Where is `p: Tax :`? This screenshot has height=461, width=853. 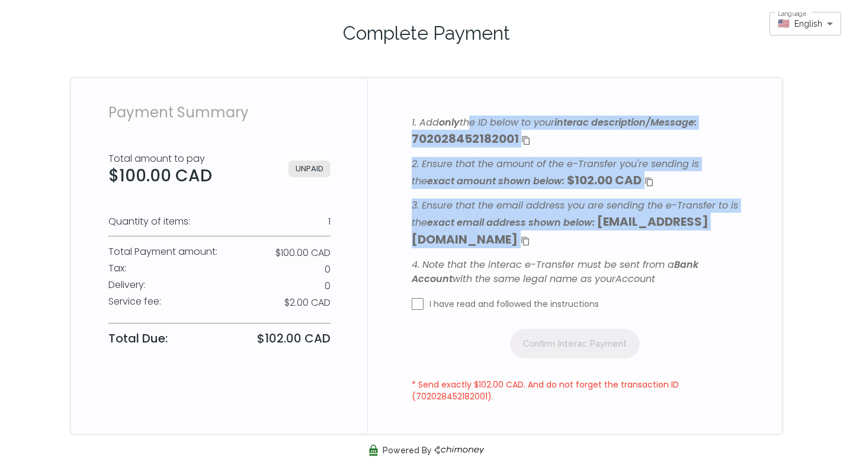
p: Tax : is located at coordinates (117, 268).